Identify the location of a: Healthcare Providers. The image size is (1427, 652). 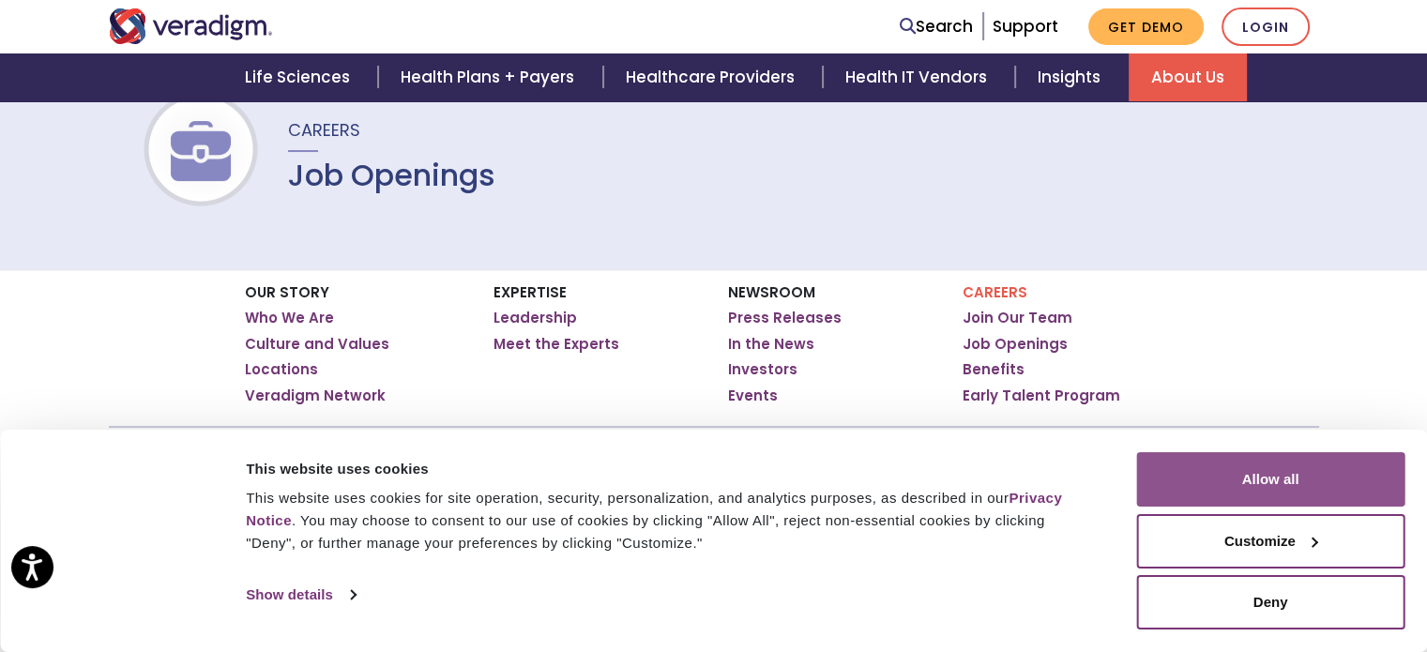
(713, 77).